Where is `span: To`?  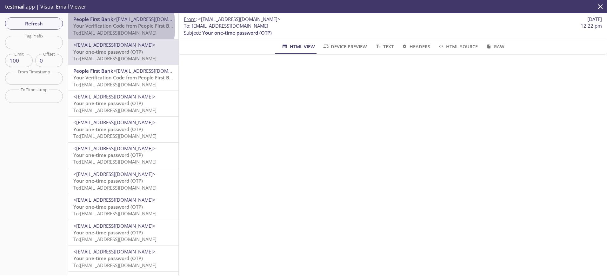 span: To is located at coordinates (186, 26).